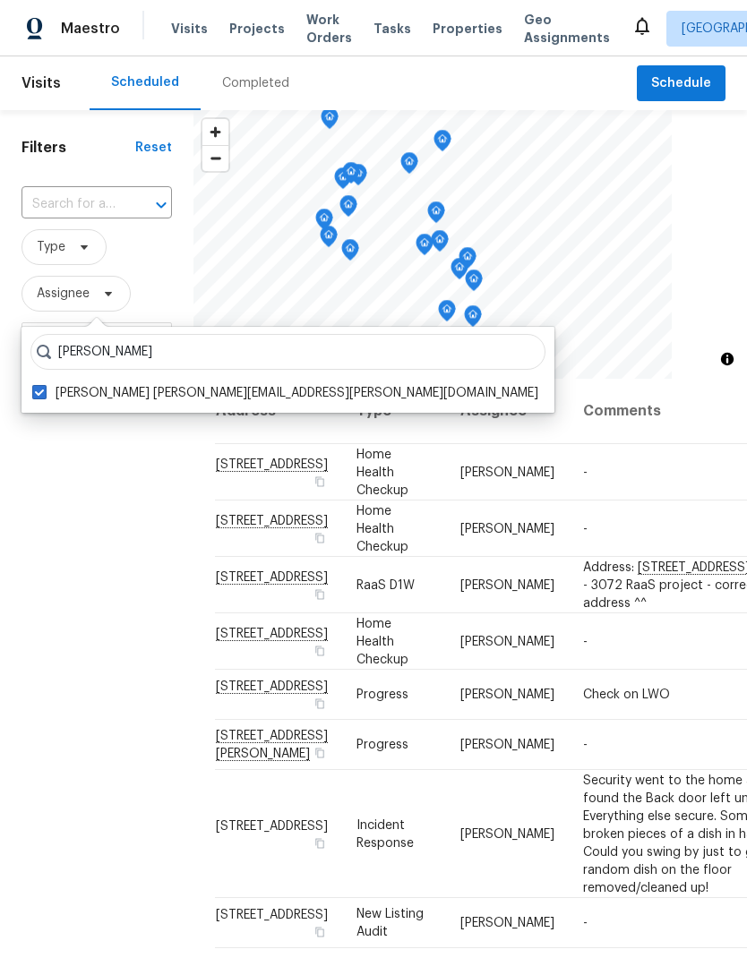 The height and width of the screenshot is (958, 747). Describe the element at coordinates (467, 29) in the screenshot. I see `span: Properties` at that location.